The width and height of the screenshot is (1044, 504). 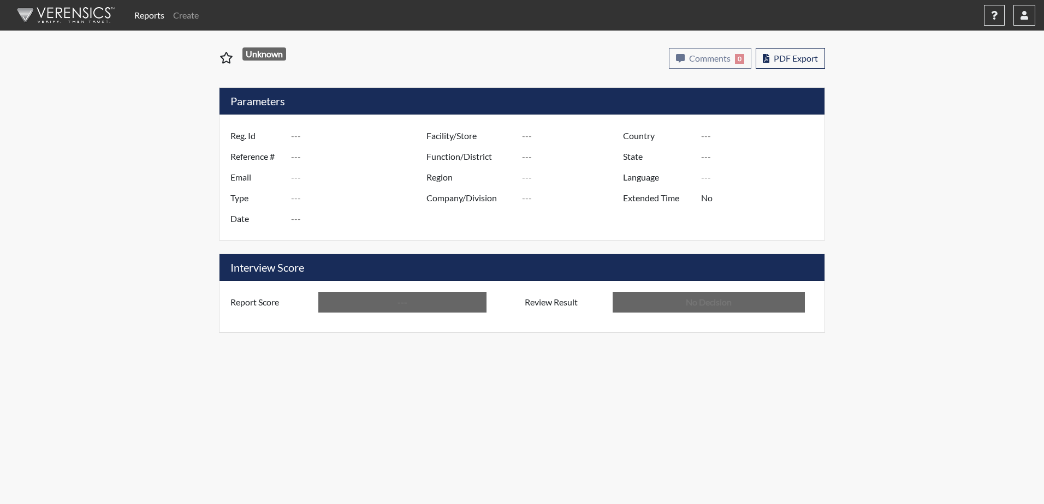 I want to click on label: State, so click(x=658, y=157).